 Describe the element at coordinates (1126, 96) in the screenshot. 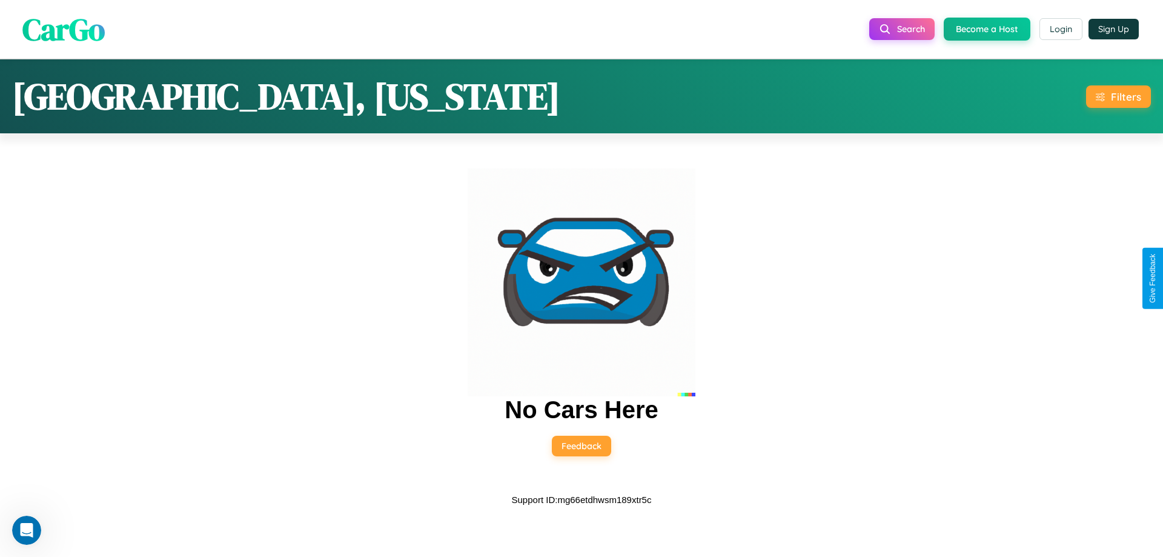

I see `div: Filters` at that location.